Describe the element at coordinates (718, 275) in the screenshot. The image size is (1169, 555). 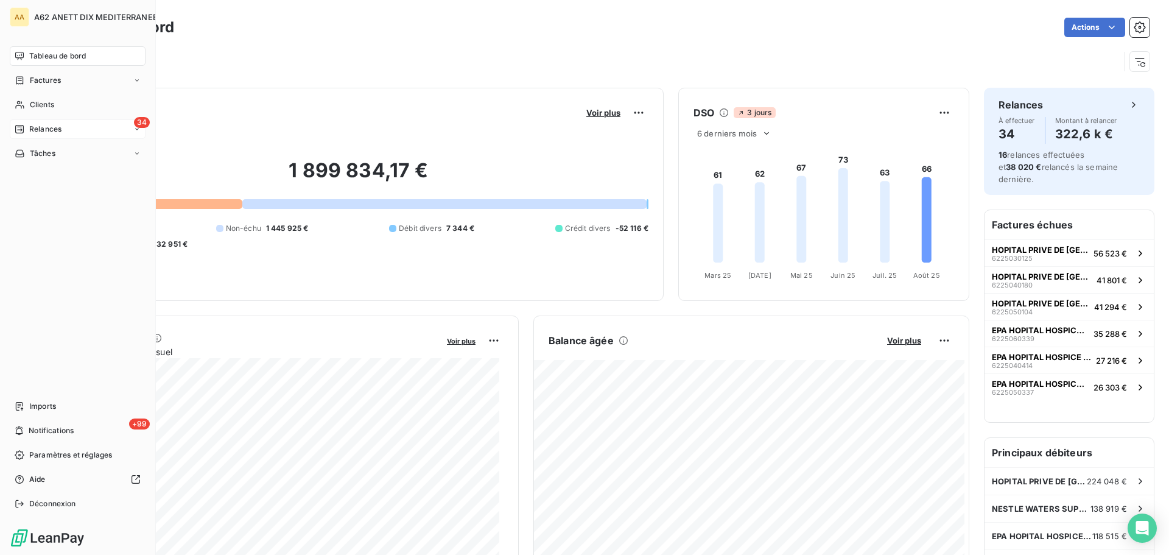
I see `tspan: Mars 25` at that location.